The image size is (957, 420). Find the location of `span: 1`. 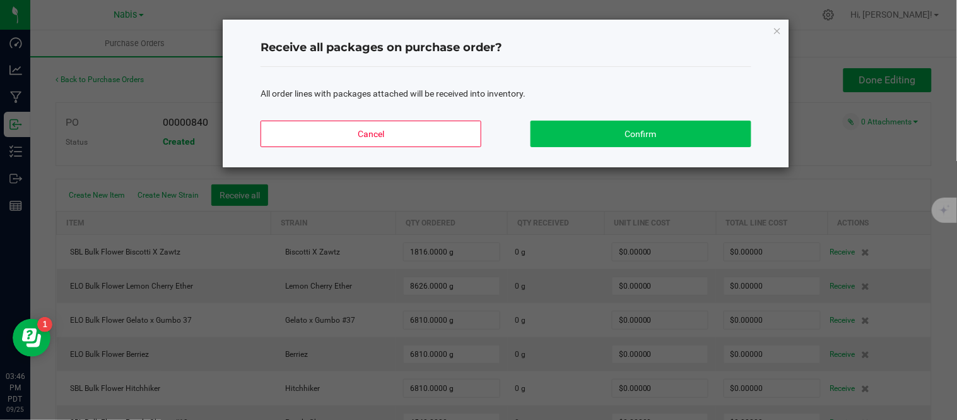

span: 1 is located at coordinates (8, 7).